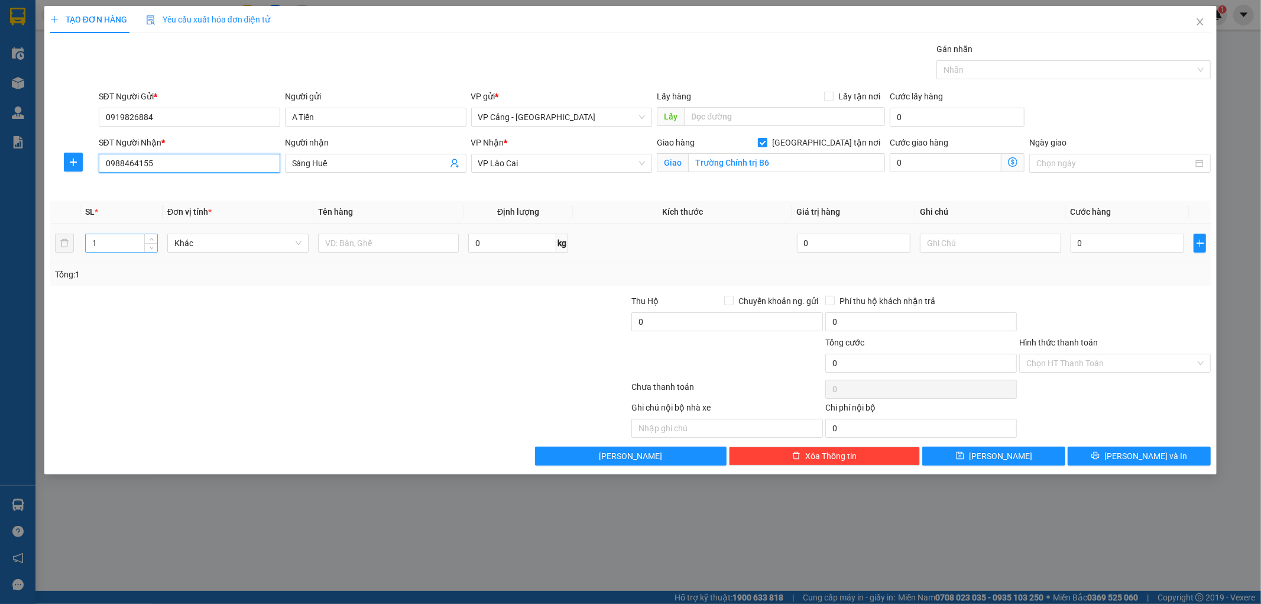 The height and width of the screenshot is (604, 1261). Describe the element at coordinates (676, 143) in the screenshot. I see `span: Giao hàng` at that location.